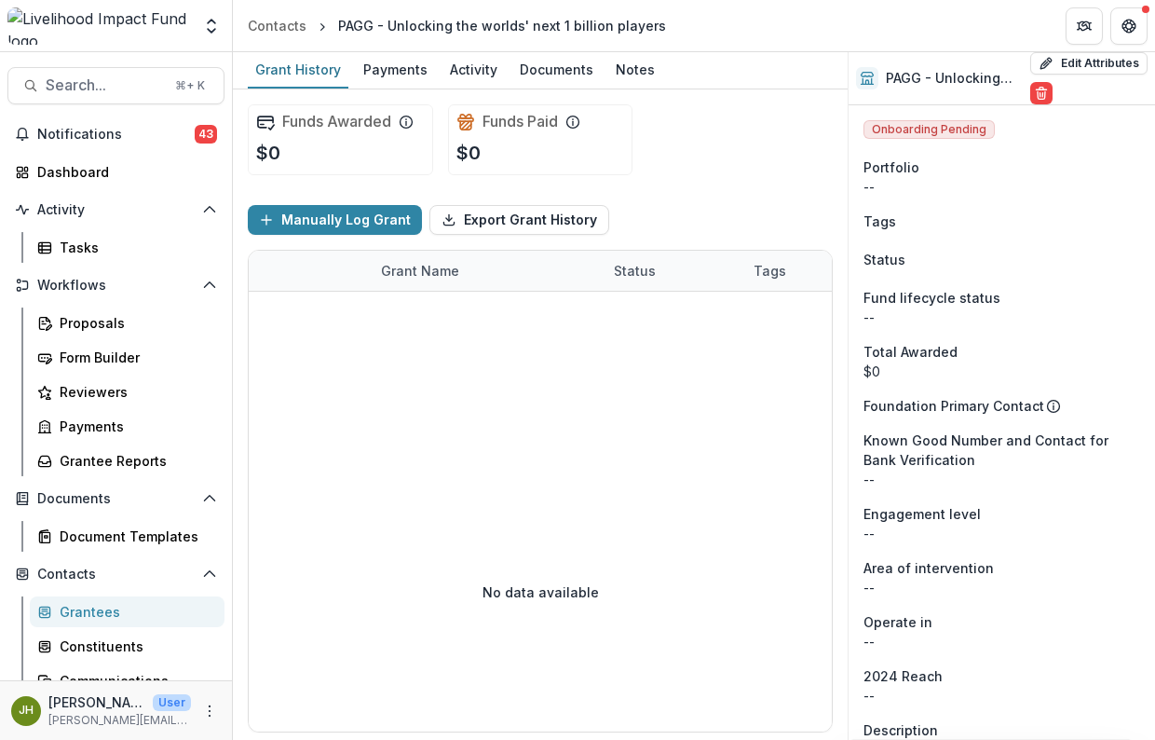 This screenshot has height=740, width=1155. What do you see at coordinates (116, 210) in the screenshot?
I see `button: Open Activity` at bounding box center [116, 210].